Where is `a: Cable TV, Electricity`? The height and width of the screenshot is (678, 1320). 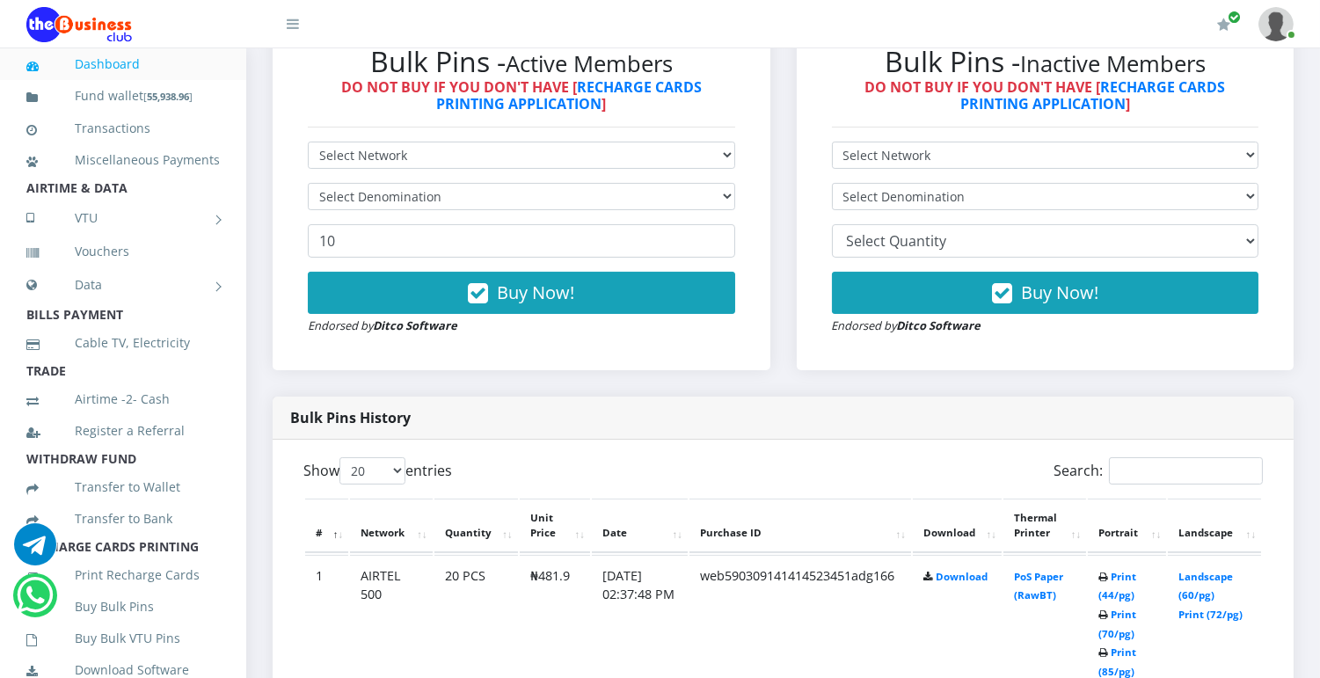
a: Cable TV, Electricity is located at coordinates (123, 343).